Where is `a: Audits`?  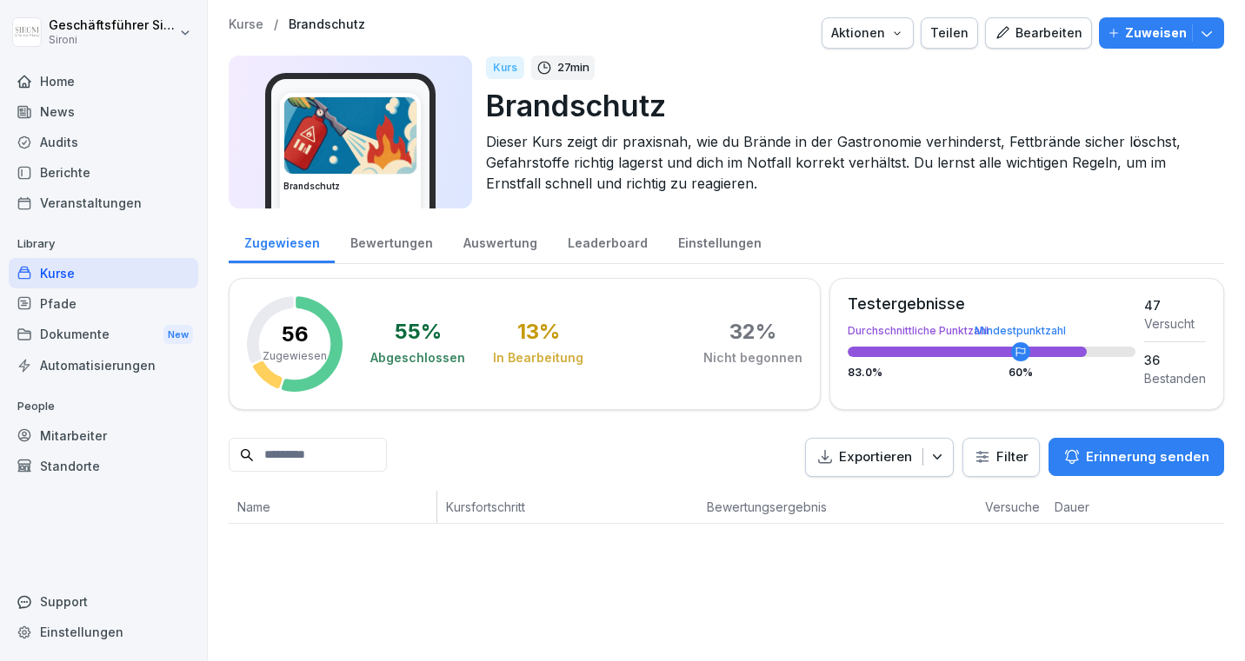 a: Audits is located at coordinates (103, 142).